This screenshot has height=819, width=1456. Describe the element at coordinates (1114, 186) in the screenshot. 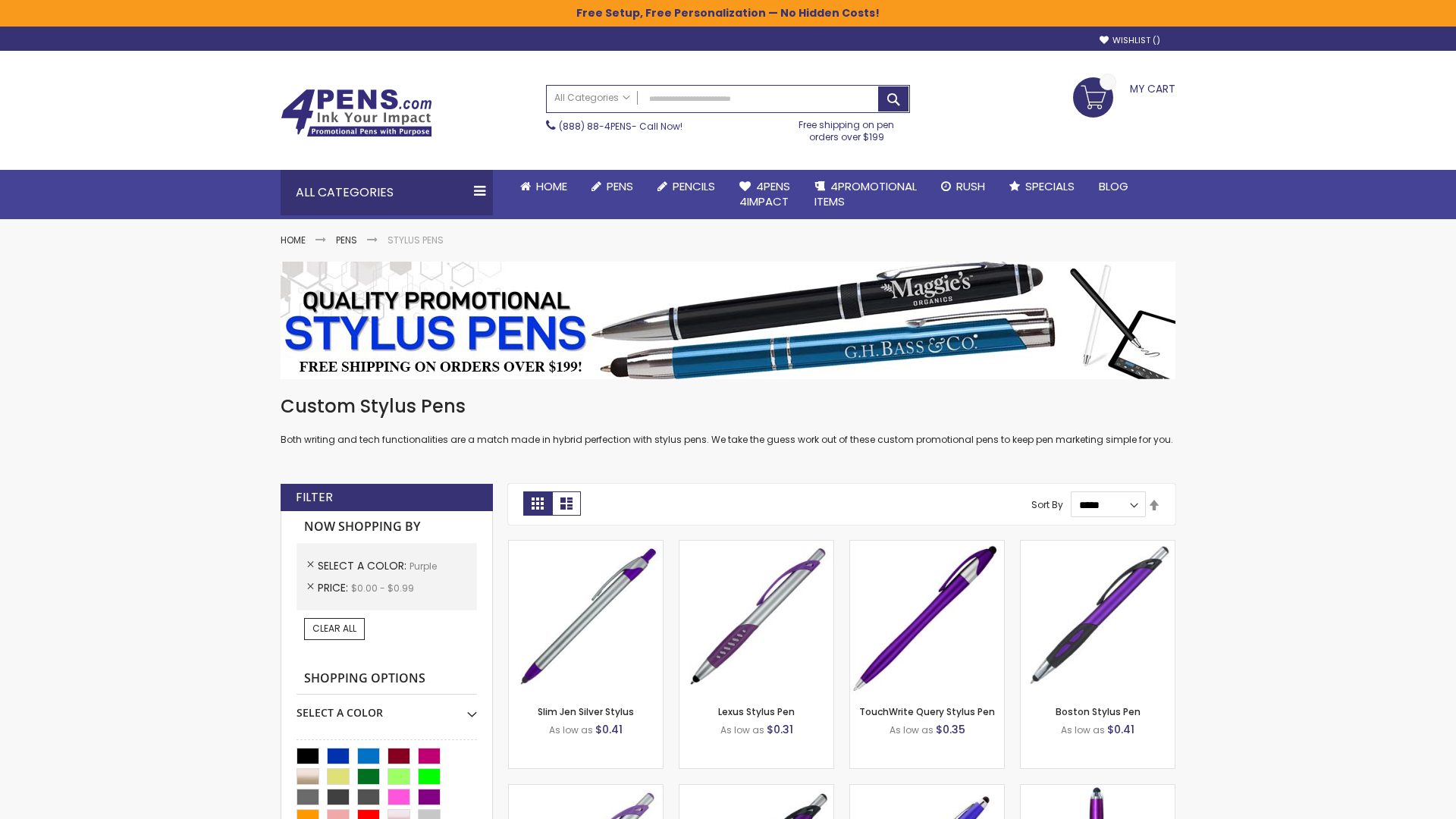

I see `span: Blog` at that location.